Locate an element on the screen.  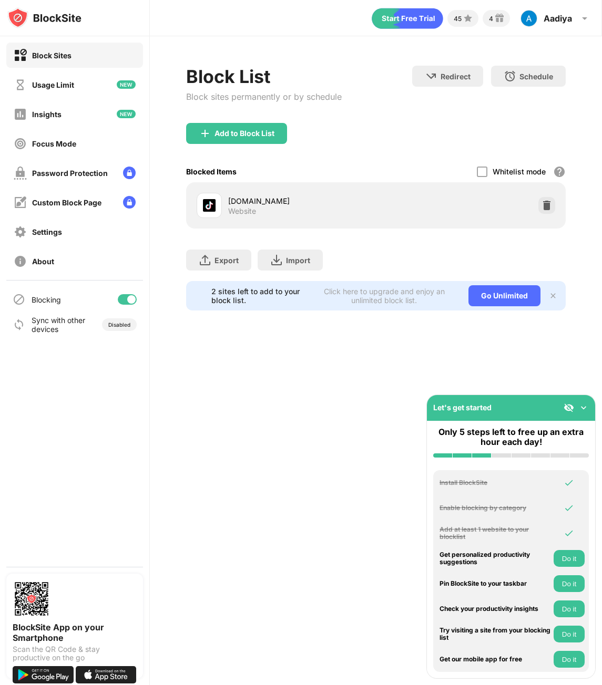
div: Password Protection is located at coordinates (70, 173).